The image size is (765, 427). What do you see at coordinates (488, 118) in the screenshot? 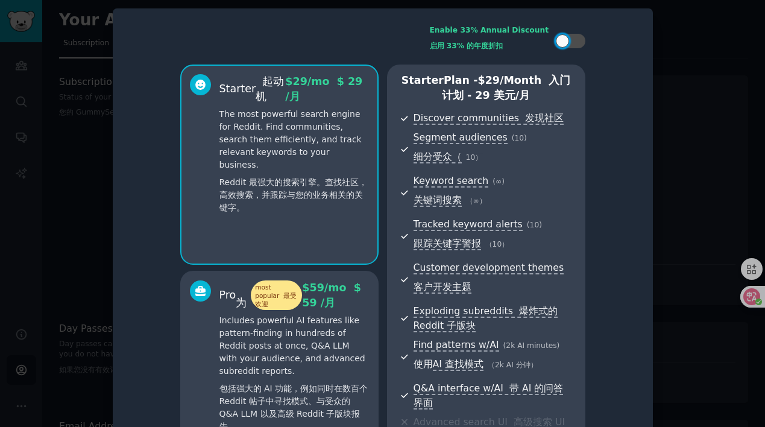
I see `span: Discover communities` at bounding box center [488, 118].